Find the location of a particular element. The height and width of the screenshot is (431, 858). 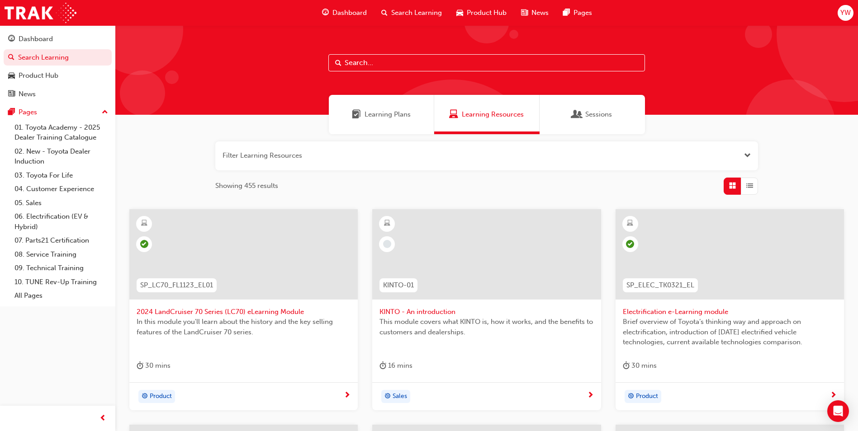

span: KINTO - An introduction is located at coordinates (486, 312).